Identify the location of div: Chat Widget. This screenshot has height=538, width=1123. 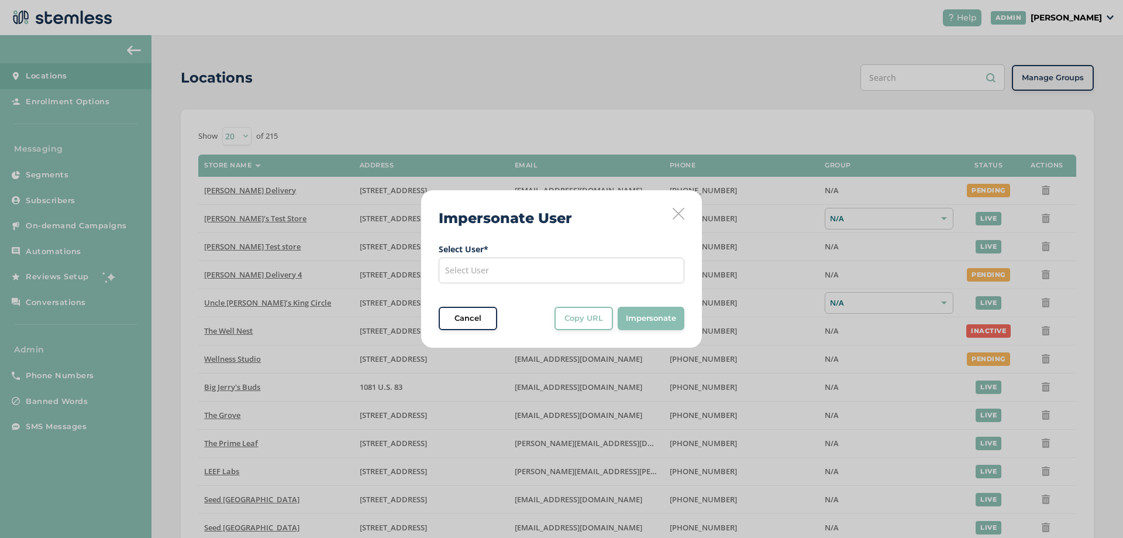
(1094, 509).